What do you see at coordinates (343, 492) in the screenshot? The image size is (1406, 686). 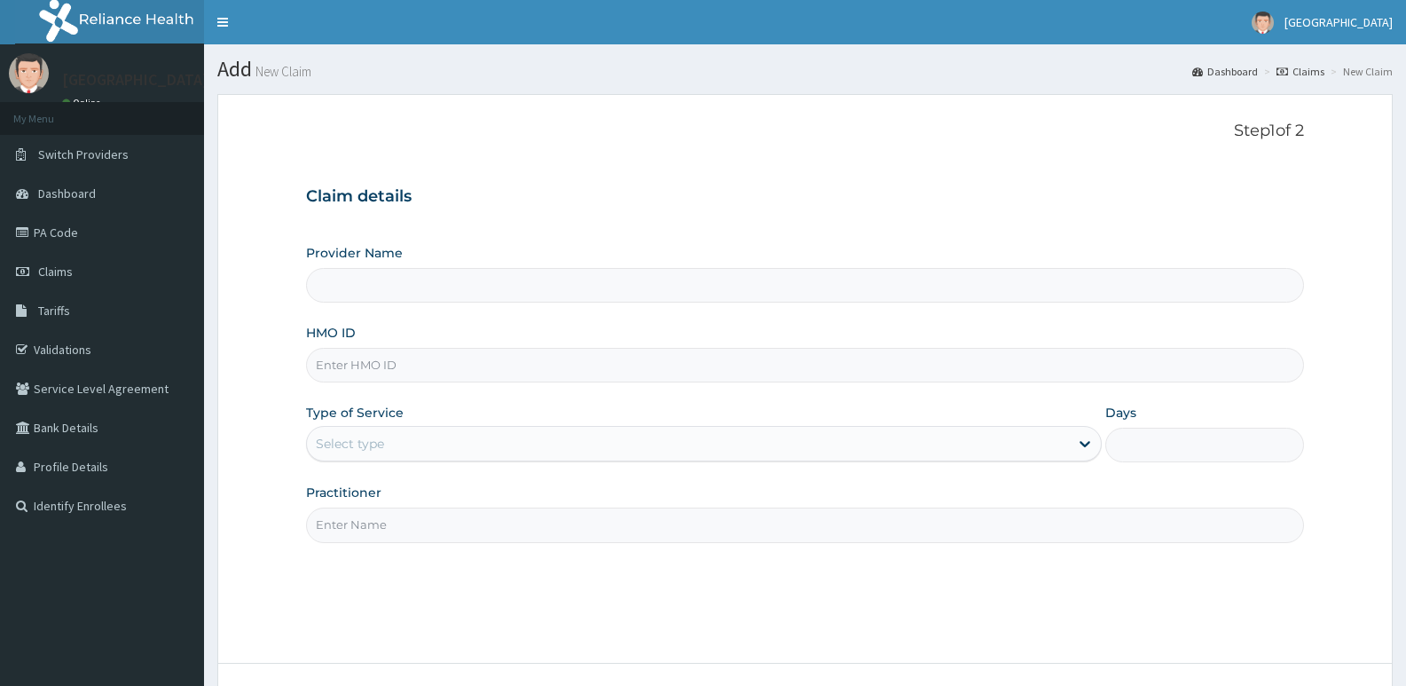 I see `label: Practitioner` at bounding box center [343, 492].